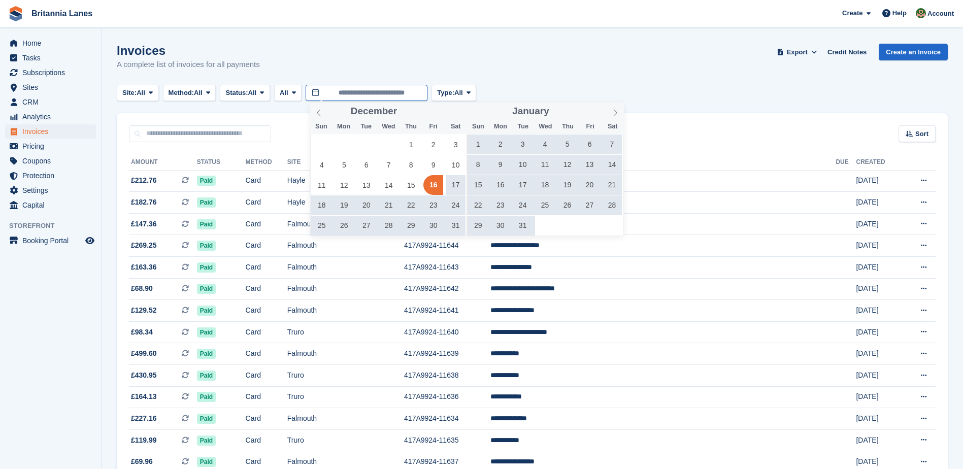 This screenshot has height=469, width=963. Describe the element at coordinates (456, 126) in the screenshot. I see `span: Sat` at that location.